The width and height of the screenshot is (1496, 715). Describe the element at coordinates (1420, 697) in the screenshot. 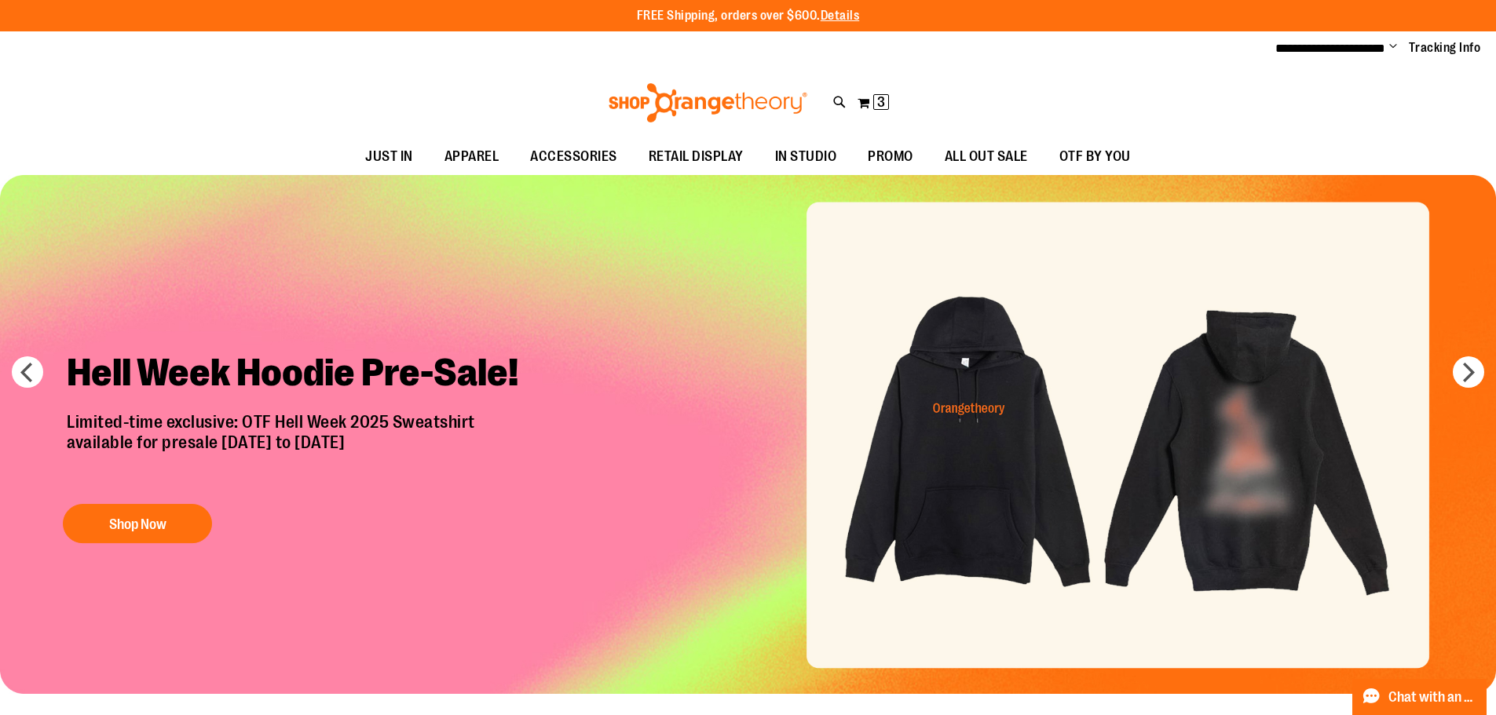

I see `button: Chat with an Expert` at that location.